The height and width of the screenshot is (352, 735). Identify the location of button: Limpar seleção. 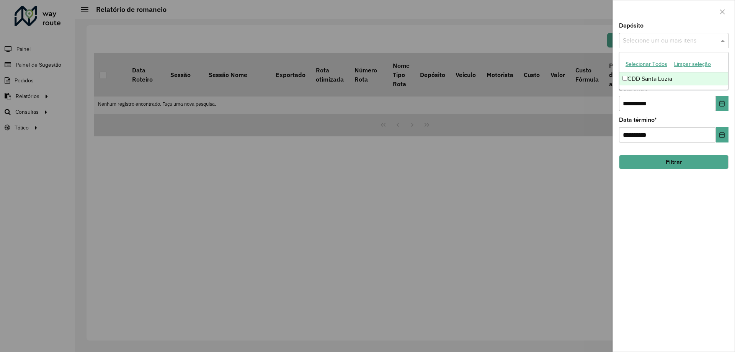
(692, 64).